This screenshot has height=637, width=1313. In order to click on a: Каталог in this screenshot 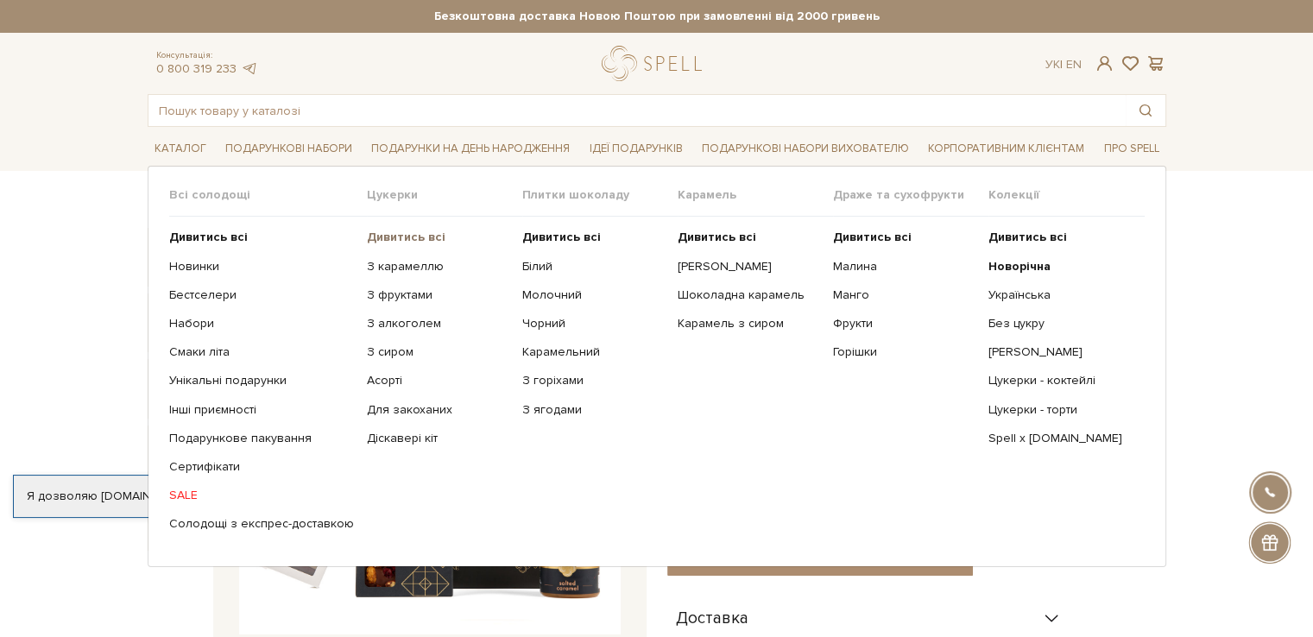, I will do `click(180, 149)`.